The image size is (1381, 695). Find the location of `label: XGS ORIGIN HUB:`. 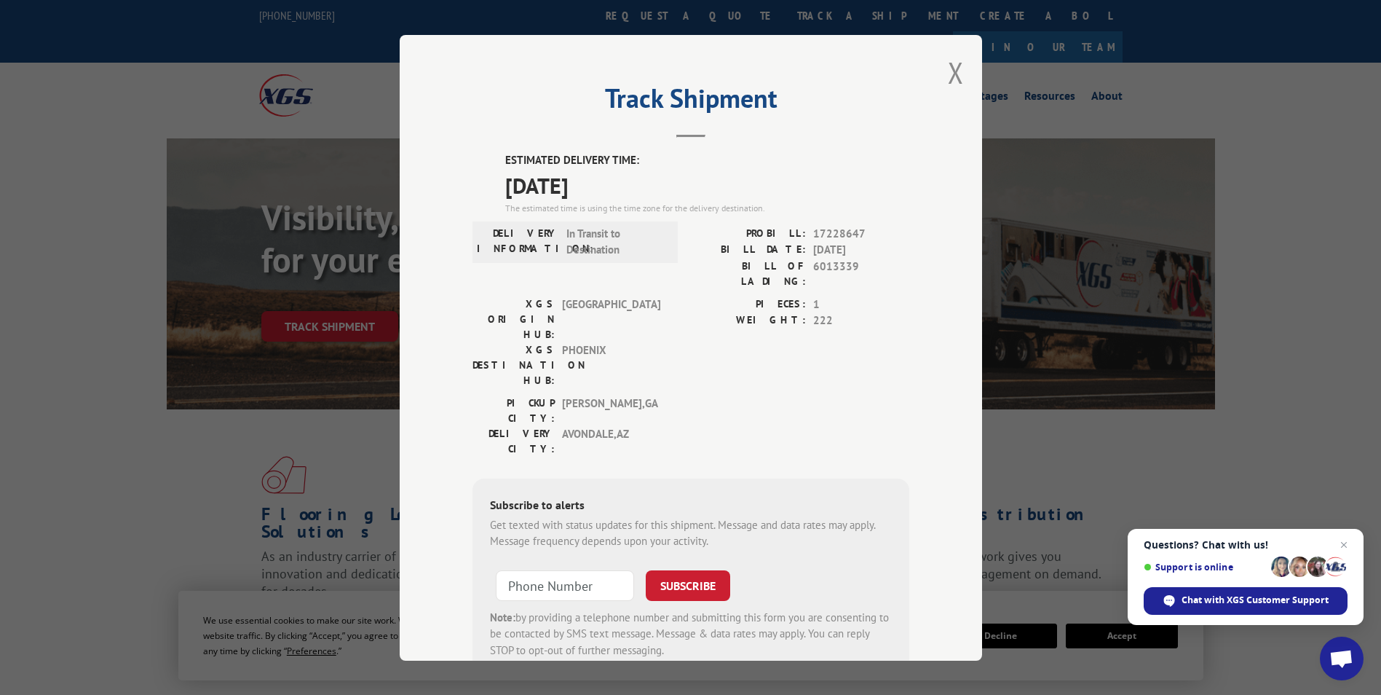

label: XGS ORIGIN HUB: is located at coordinates (513, 318).